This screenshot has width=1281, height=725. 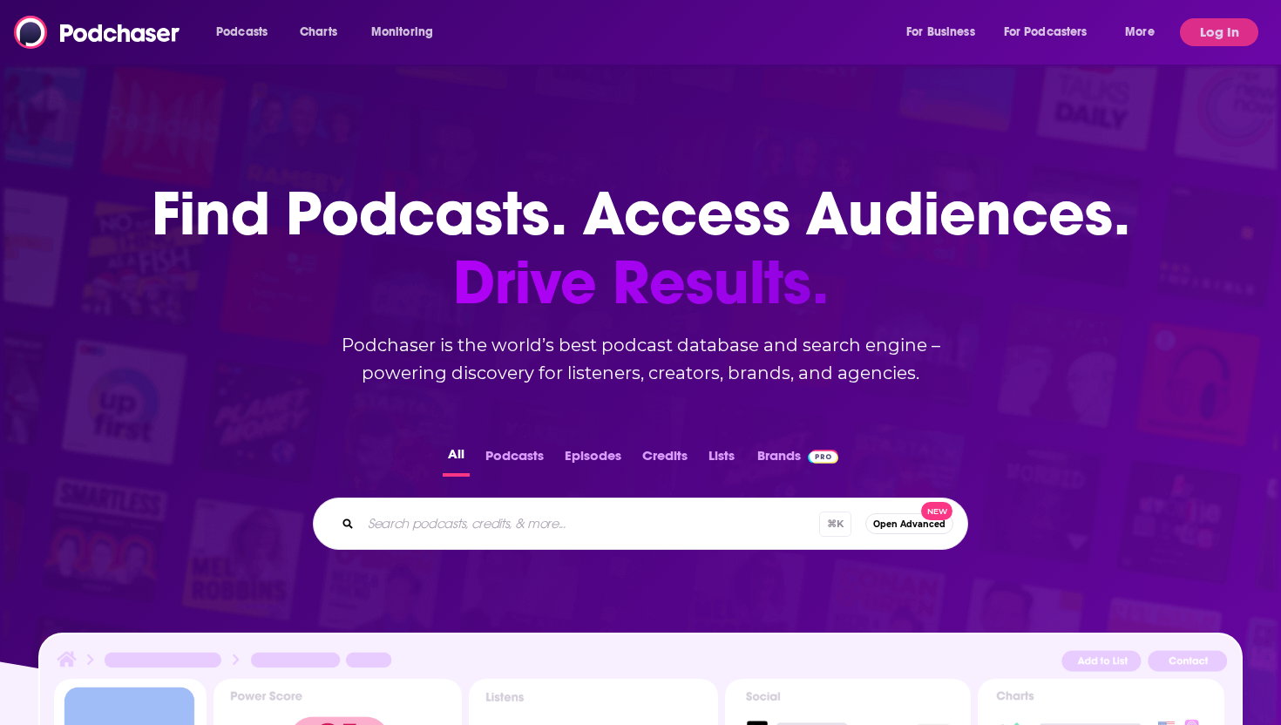 I want to click on button: All, so click(x=456, y=459).